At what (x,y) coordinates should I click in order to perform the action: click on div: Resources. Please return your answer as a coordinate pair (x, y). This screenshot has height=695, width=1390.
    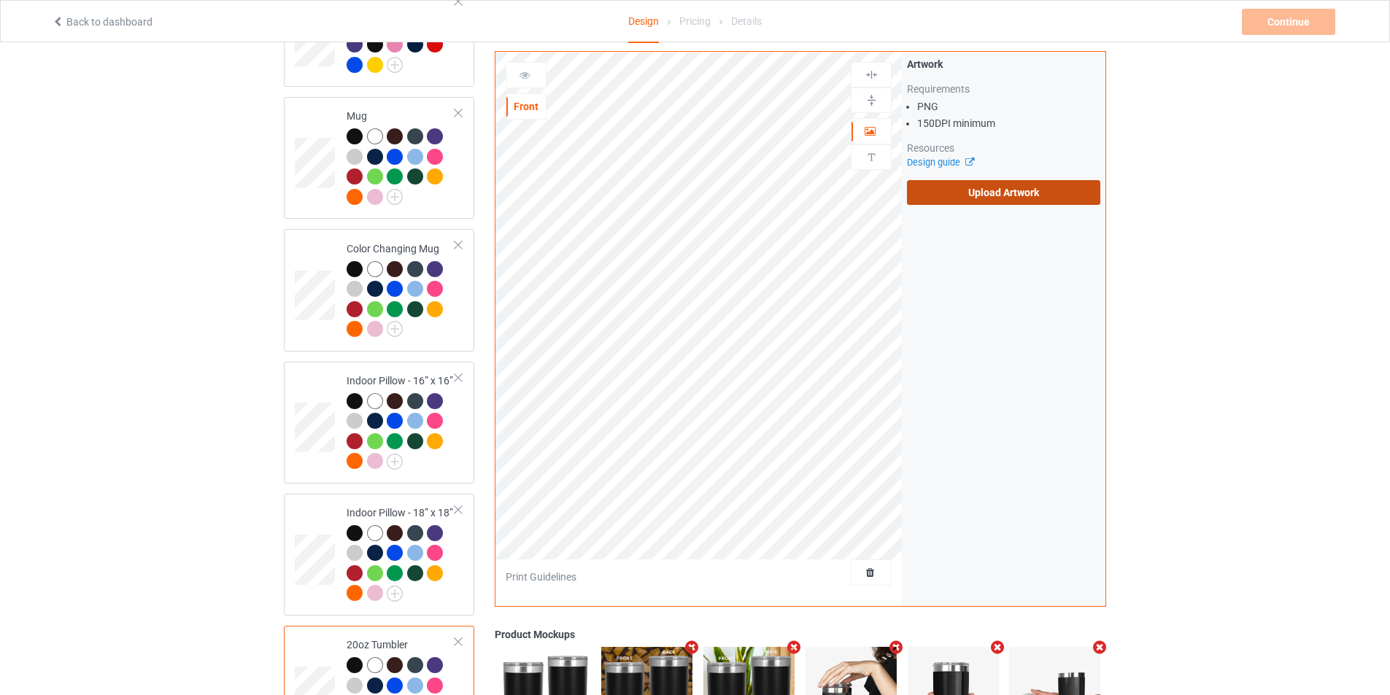
    Looking at the image, I should click on (1003, 148).